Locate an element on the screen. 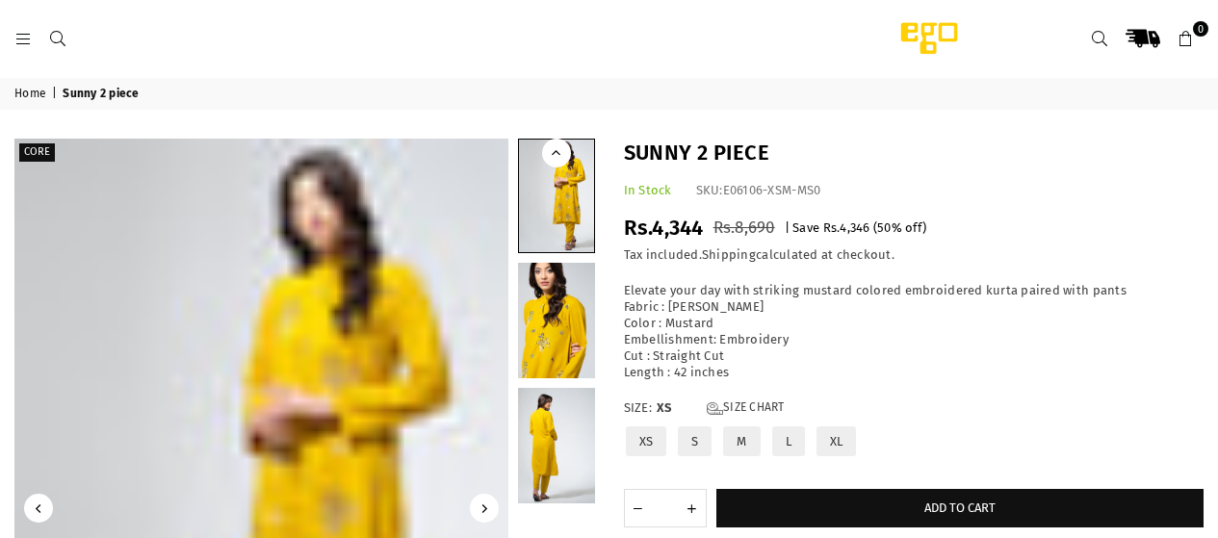 Image resolution: width=1218 pixels, height=538 pixels. a: Size Chart is located at coordinates (745, 408).